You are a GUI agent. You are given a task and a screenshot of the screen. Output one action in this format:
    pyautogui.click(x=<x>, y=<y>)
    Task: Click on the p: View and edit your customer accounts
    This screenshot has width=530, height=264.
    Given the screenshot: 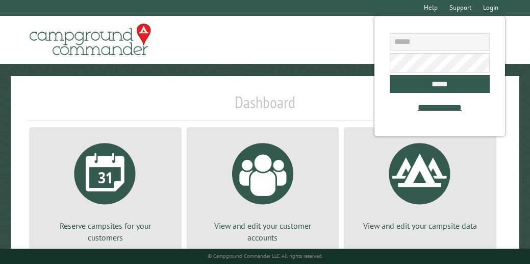 What is the action you would take?
    pyautogui.click(x=263, y=231)
    